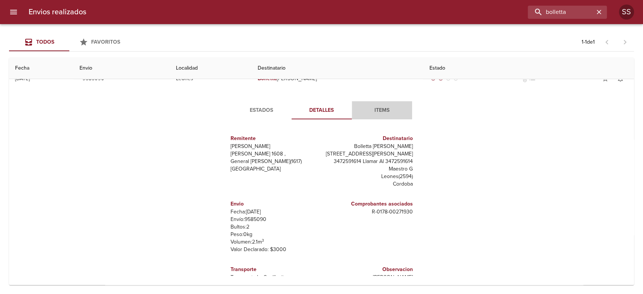 The image size is (643, 294). Describe the element at coordinates (588, 42) in the screenshot. I see `p: 1 - 1 de 1` at that location.